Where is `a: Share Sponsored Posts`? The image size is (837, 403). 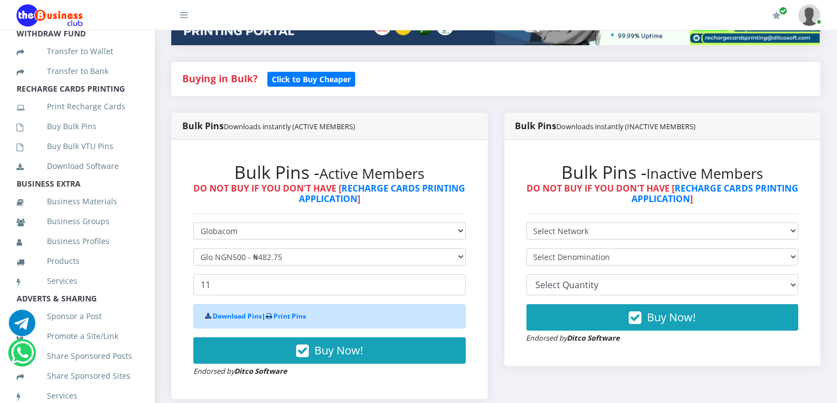 a: Share Sponsored Posts is located at coordinates (77, 356).